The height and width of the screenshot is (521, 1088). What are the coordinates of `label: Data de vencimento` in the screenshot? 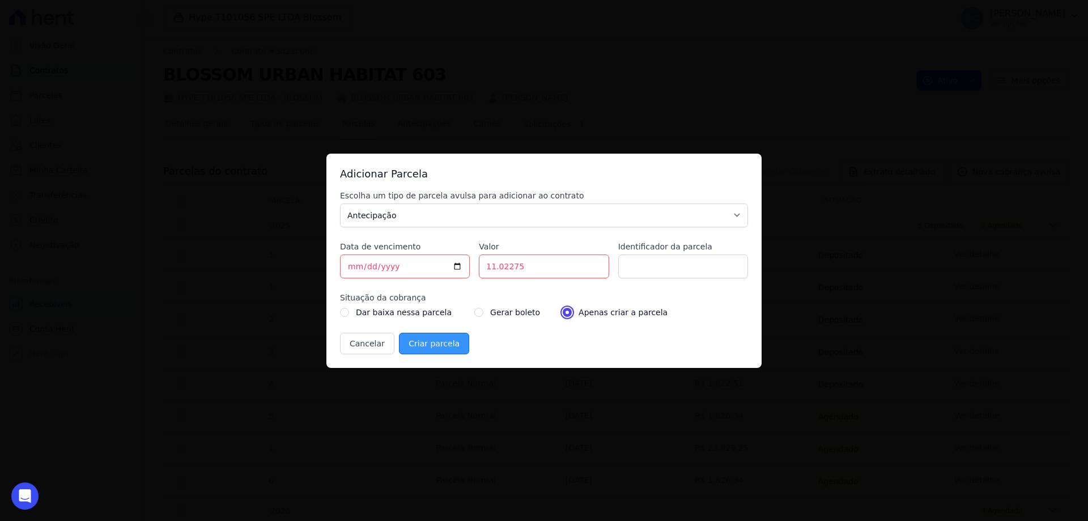 It's located at (405, 247).